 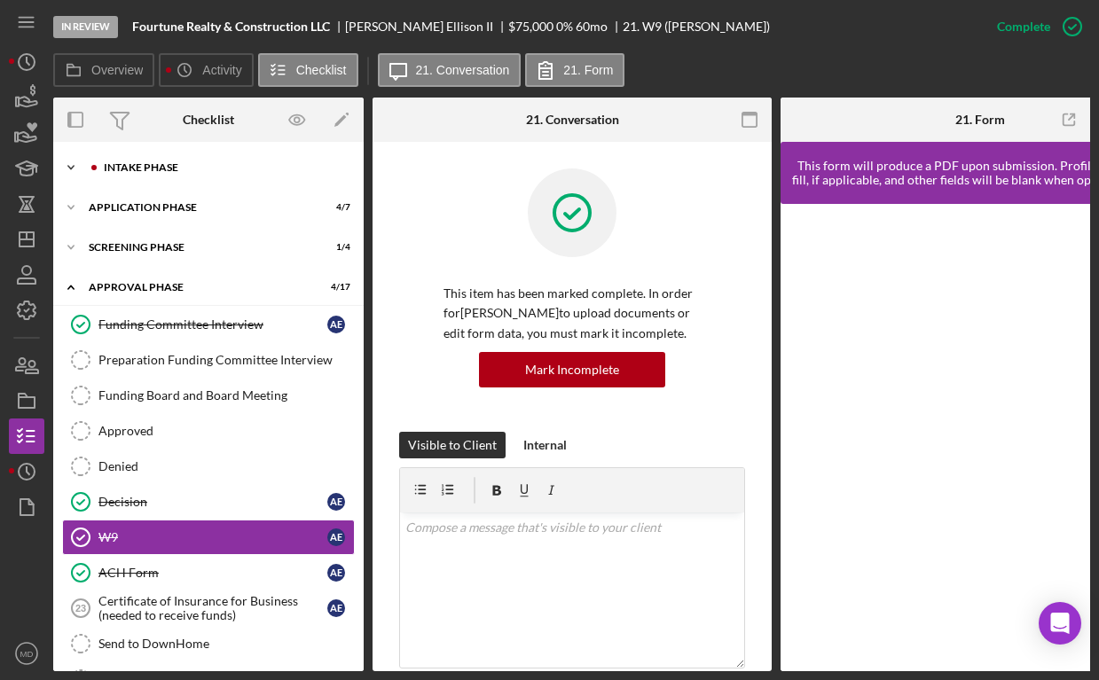 I want to click on label: Activity, so click(x=222, y=70).